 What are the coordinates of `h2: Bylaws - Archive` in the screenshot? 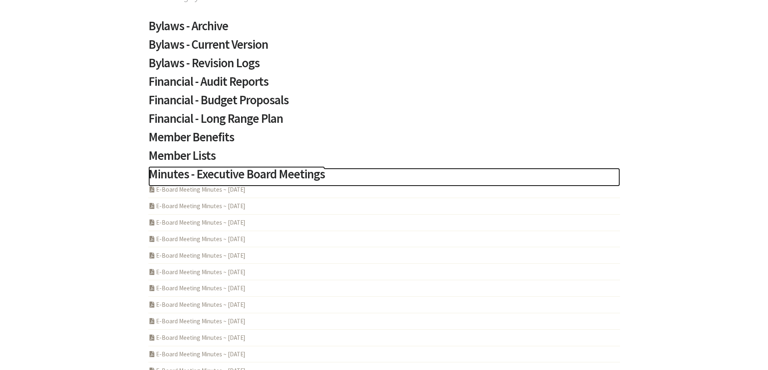 It's located at (384, 29).